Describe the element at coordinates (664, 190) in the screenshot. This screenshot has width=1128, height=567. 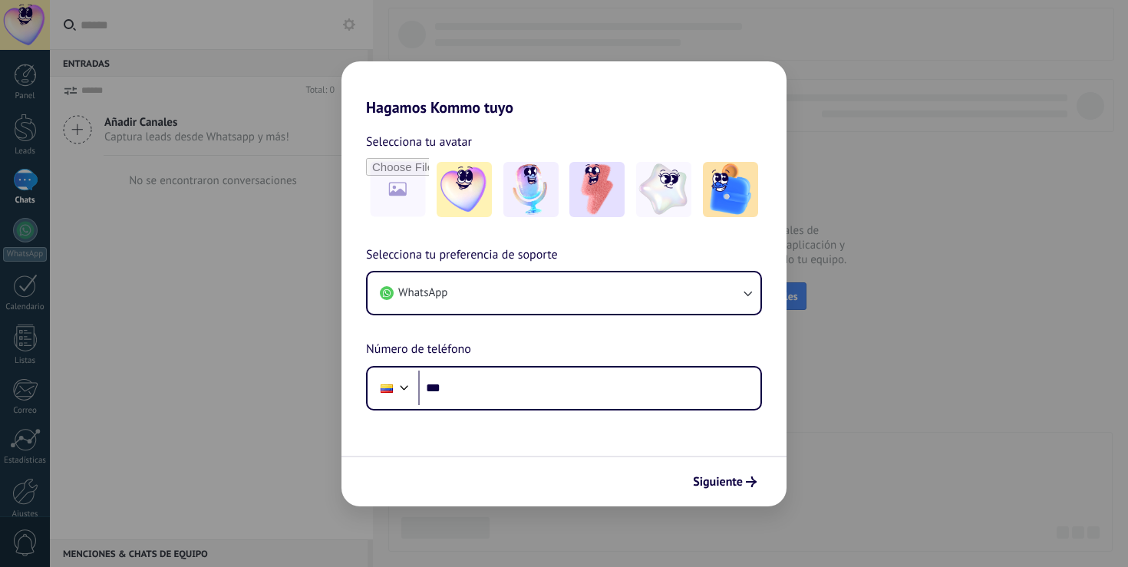
I see `img: -4.jpeg` at that location.